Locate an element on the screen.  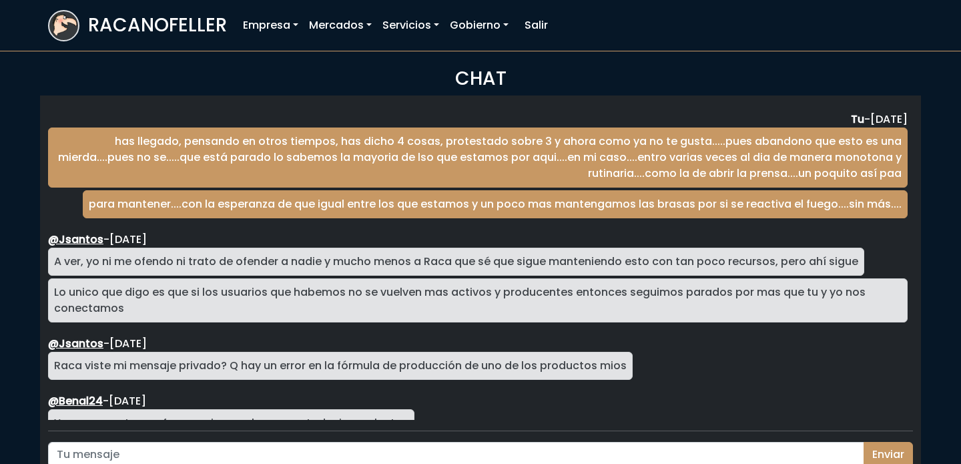
span: lunes, mayo 5, 2025 8:20 PM is located at coordinates (128, 239).